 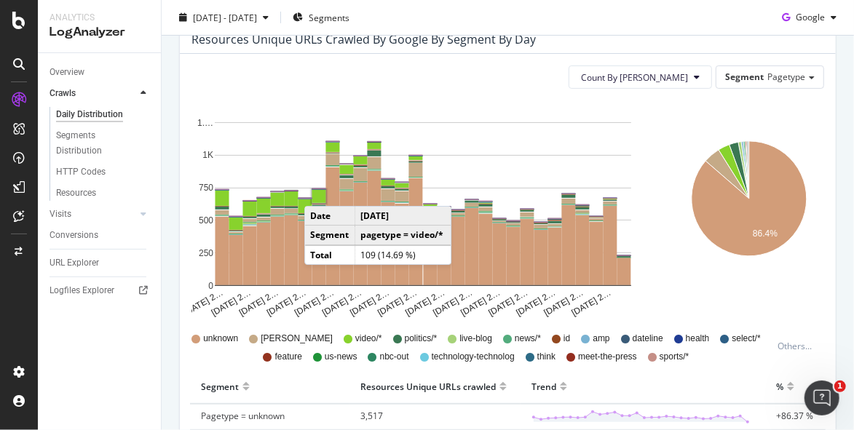 I want to click on div: Daily Distribution, so click(x=90, y=114).